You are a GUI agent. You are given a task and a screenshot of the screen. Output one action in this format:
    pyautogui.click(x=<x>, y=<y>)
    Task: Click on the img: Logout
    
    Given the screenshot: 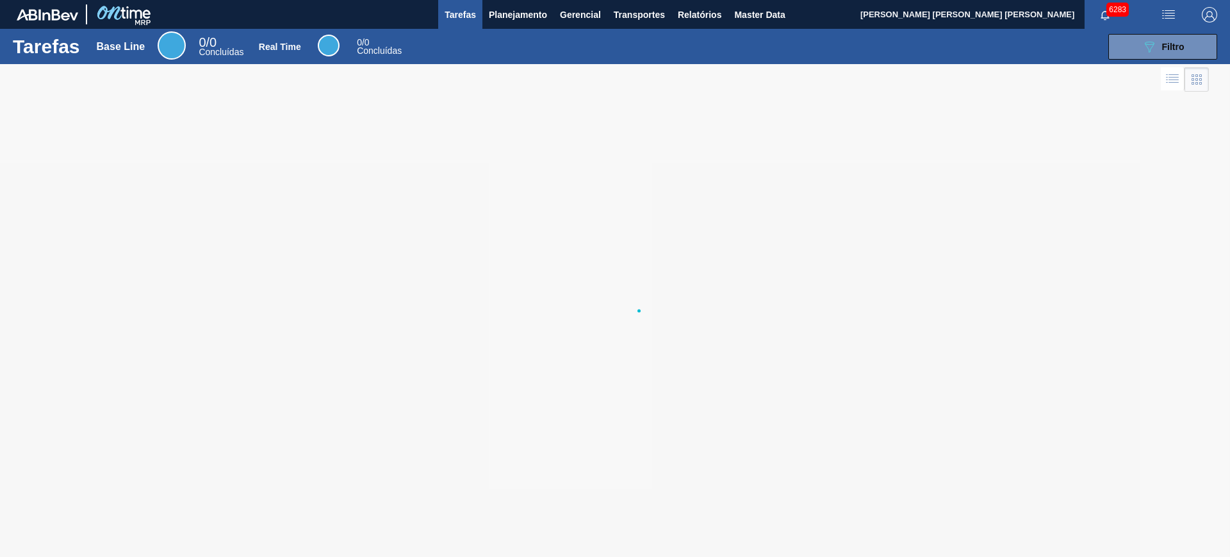 What is the action you would take?
    pyautogui.click(x=1210, y=15)
    